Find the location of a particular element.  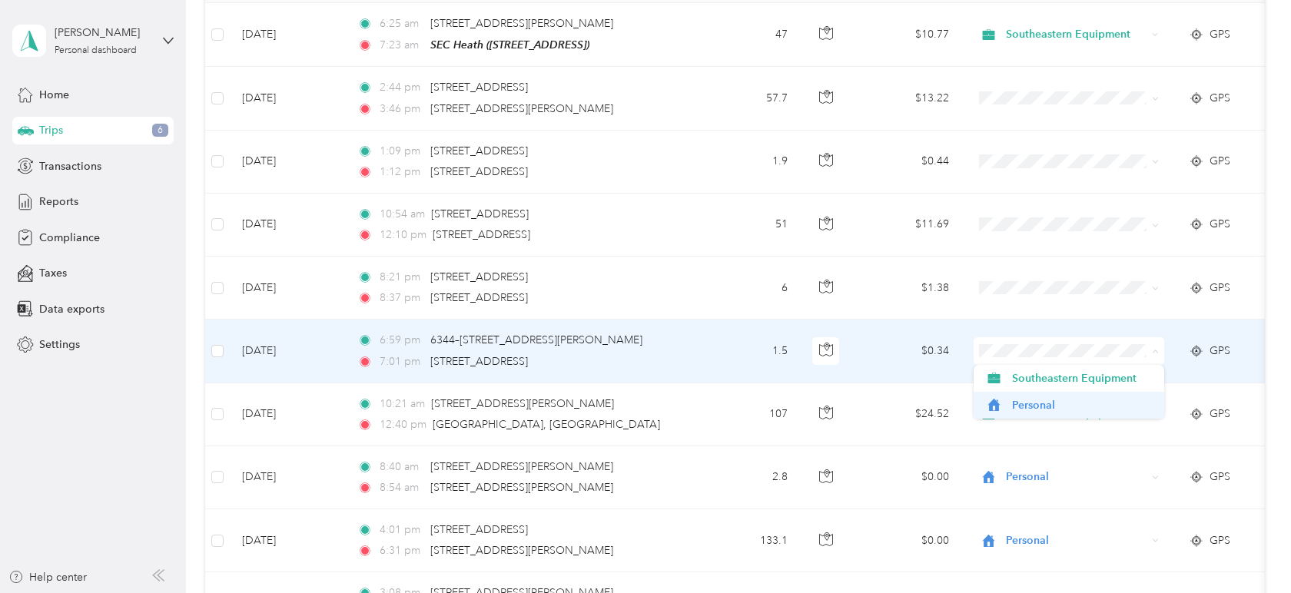

span: Home is located at coordinates (54, 95).